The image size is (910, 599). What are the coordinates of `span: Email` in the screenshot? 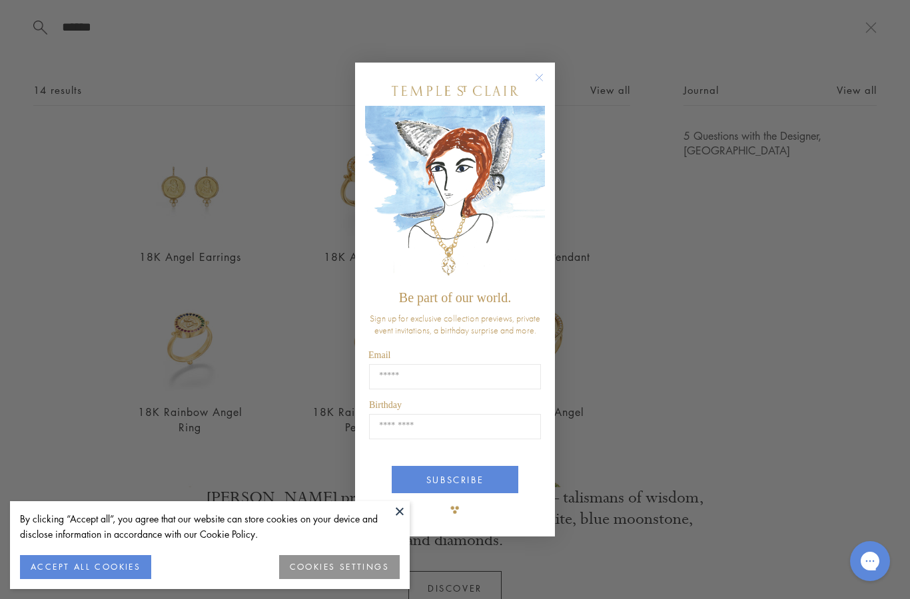 It's located at (379, 355).